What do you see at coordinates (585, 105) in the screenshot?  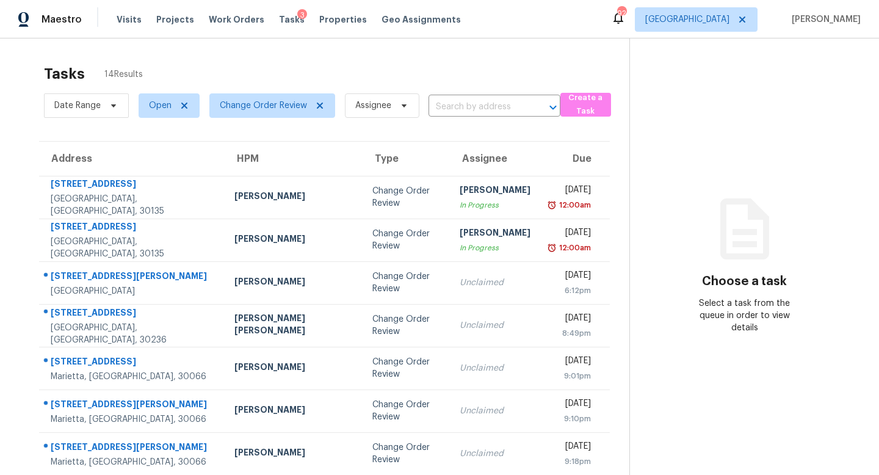 I see `span: Create a Task` at bounding box center [585, 105].